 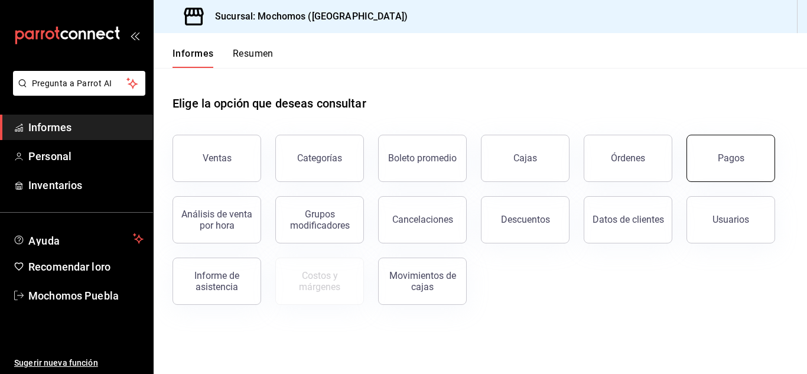 I want to click on font: Análisis de venta por hora, so click(x=217, y=220).